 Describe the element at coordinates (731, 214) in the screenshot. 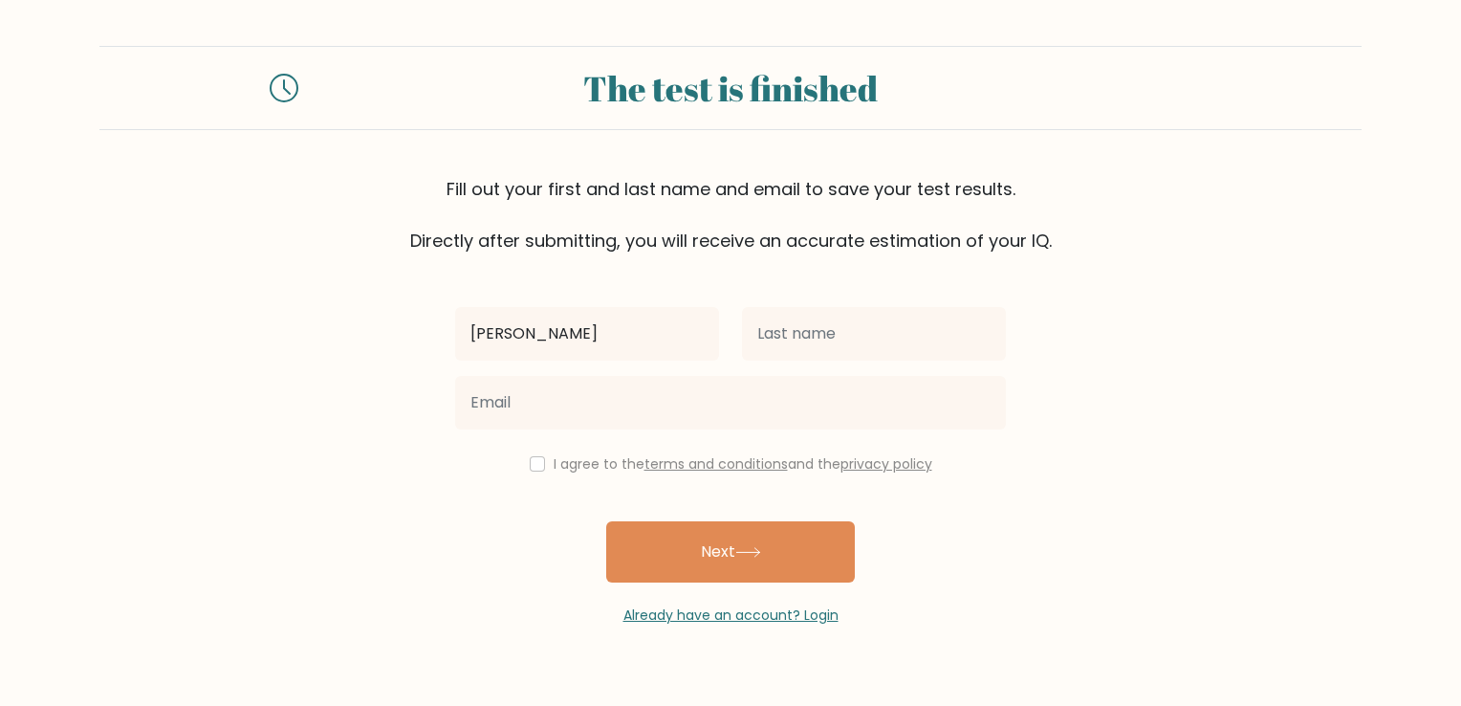

I see `div: Fill out your first and last name and email to save your test results. Directly after submitting,...` at that location.